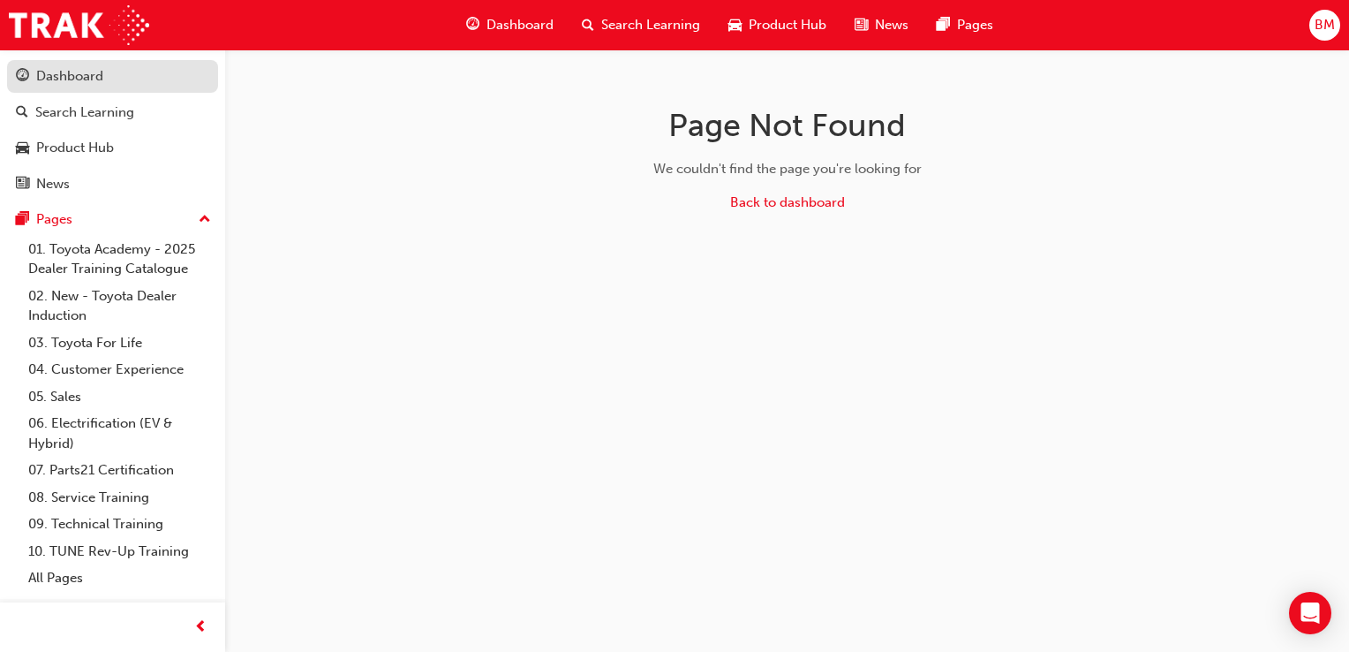  What do you see at coordinates (965, 25) in the screenshot?
I see `a: pages-iconPages` at bounding box center [965, 25].